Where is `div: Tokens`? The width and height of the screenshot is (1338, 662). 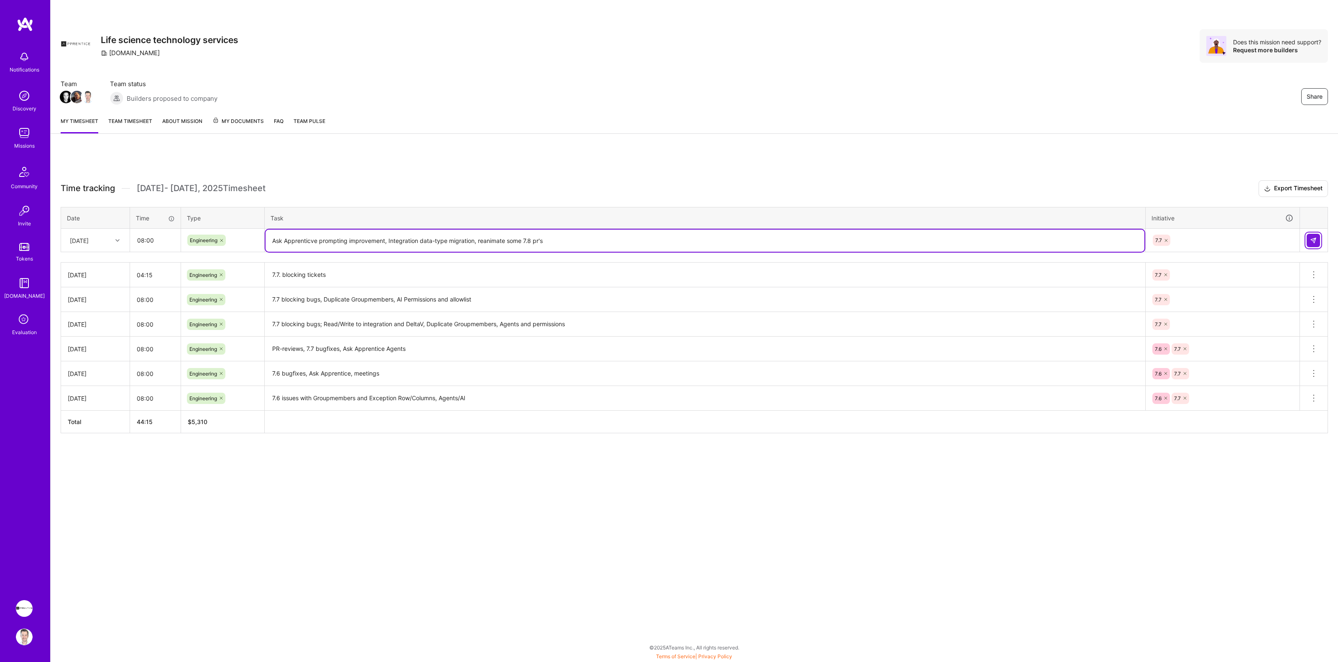
div: Tokens is located at coordinates (24, 258).